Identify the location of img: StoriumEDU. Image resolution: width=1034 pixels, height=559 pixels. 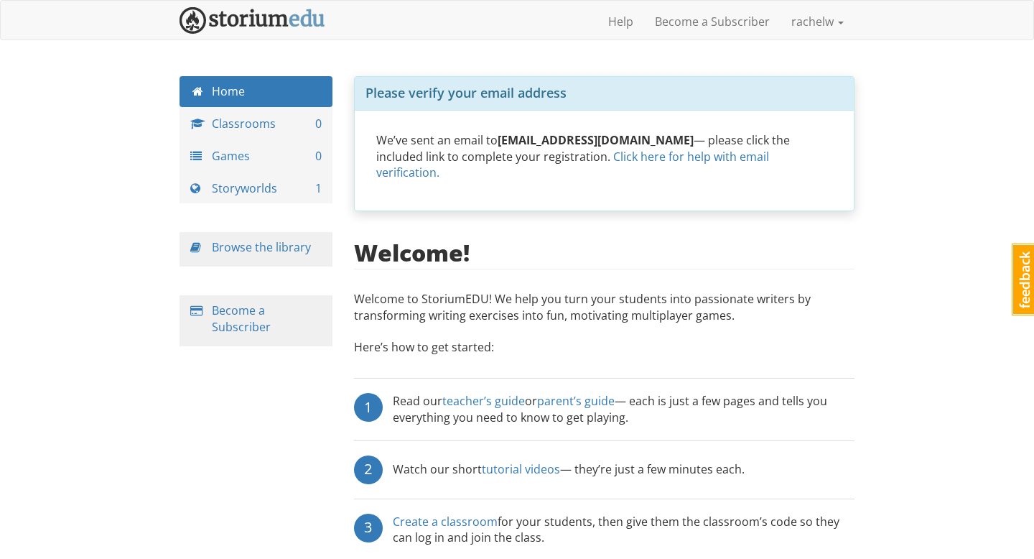
(252, 20).